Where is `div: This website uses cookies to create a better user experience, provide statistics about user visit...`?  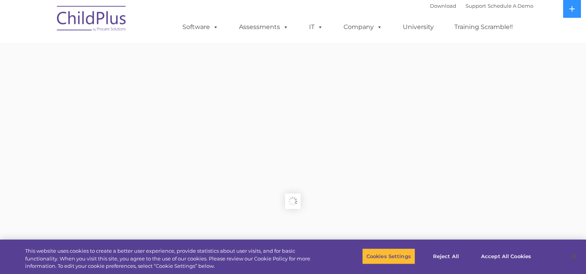 div: This website uses cookies to create a better user experience, provide statistics about user visit... is located at coordinates (174, 259).